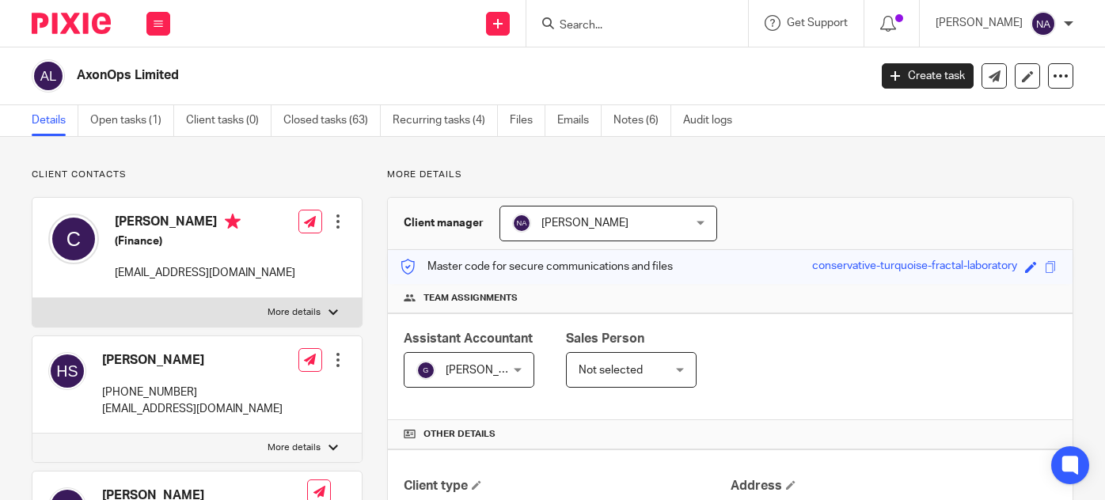 This screenshot has height=500, width=1105. What do you see at coordinates (132, 120) in the screenshot?
I see `a: Open tasks (1)` at bounding box center [132, 120].